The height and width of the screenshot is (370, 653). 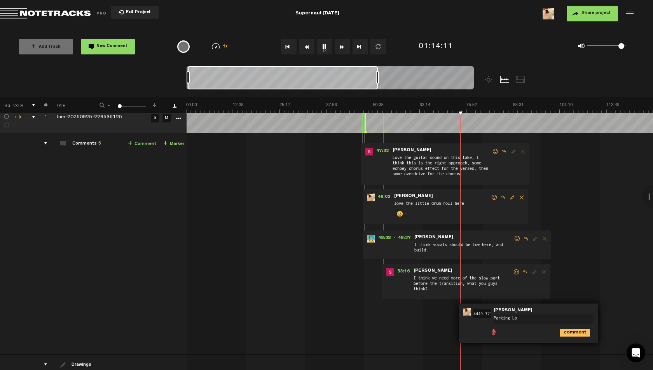 I want to click on span: Share project, so click(x=596, y=13).